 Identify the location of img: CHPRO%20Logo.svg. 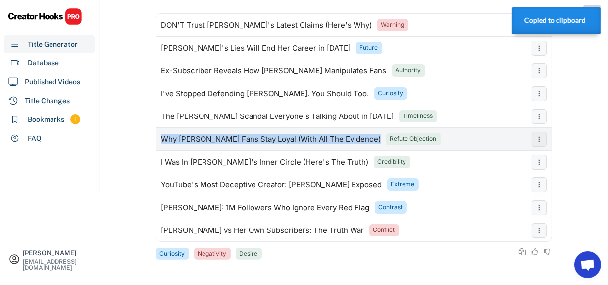
(45, 16).